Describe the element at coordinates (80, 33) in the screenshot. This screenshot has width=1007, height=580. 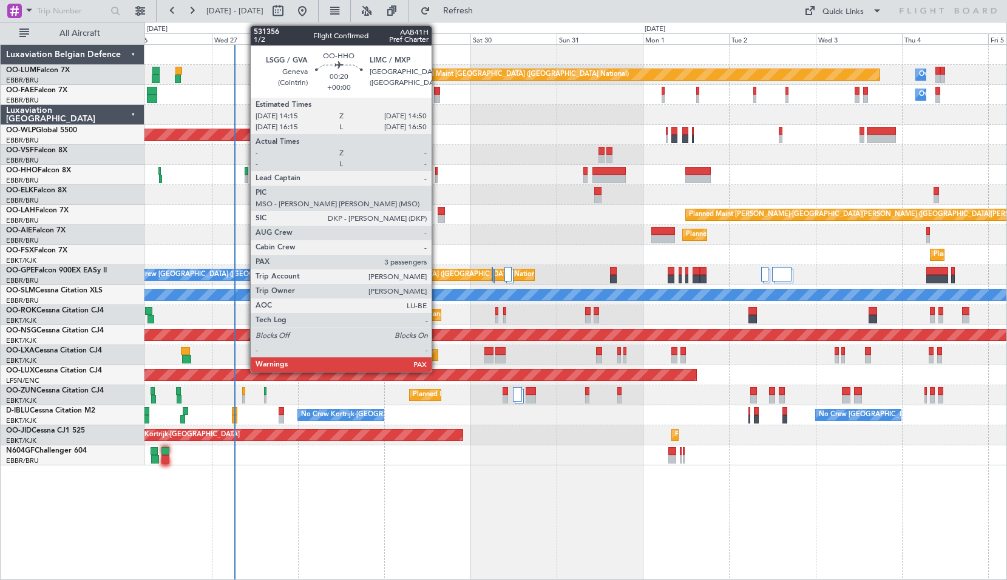
I see `span: All Aircraft` at that location.